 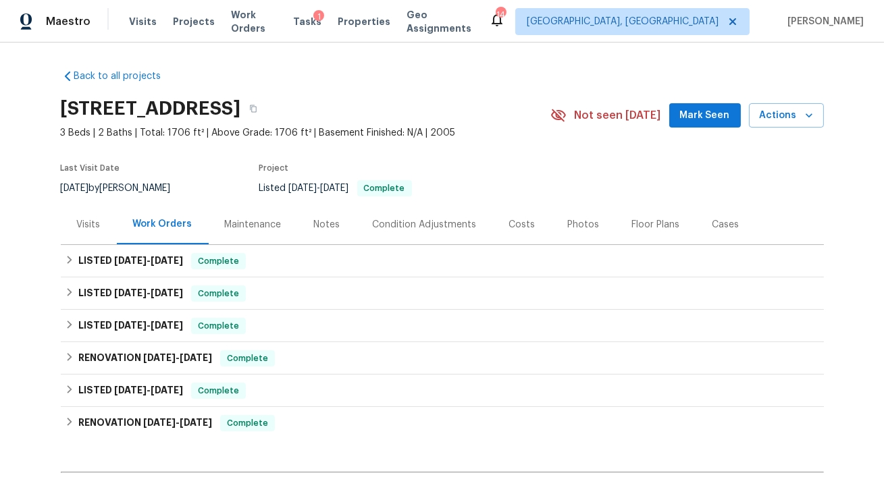 What do you see at coordinates (726, 225) in the screenshot?
I see `div: Cases` at bounding box center [726, 225].